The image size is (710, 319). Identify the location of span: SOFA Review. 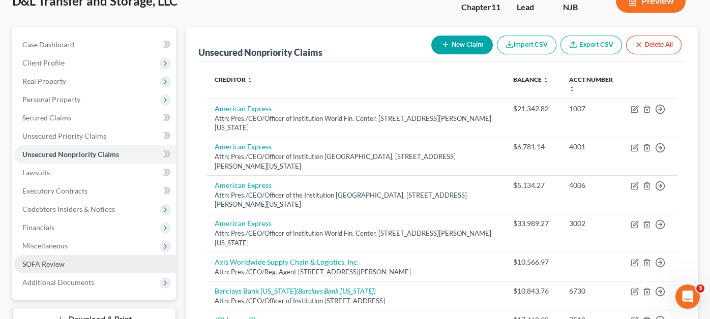
(43, 264).